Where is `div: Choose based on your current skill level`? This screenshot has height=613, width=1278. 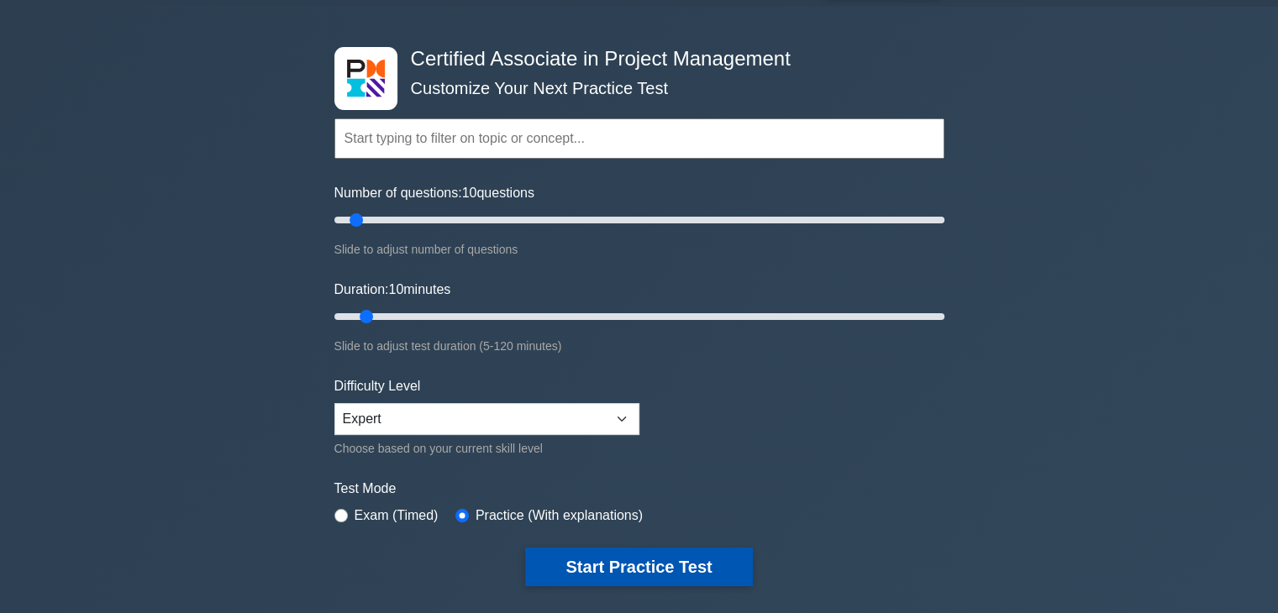
div: Choose based on your current skill level is located at coordinates (487, 449).